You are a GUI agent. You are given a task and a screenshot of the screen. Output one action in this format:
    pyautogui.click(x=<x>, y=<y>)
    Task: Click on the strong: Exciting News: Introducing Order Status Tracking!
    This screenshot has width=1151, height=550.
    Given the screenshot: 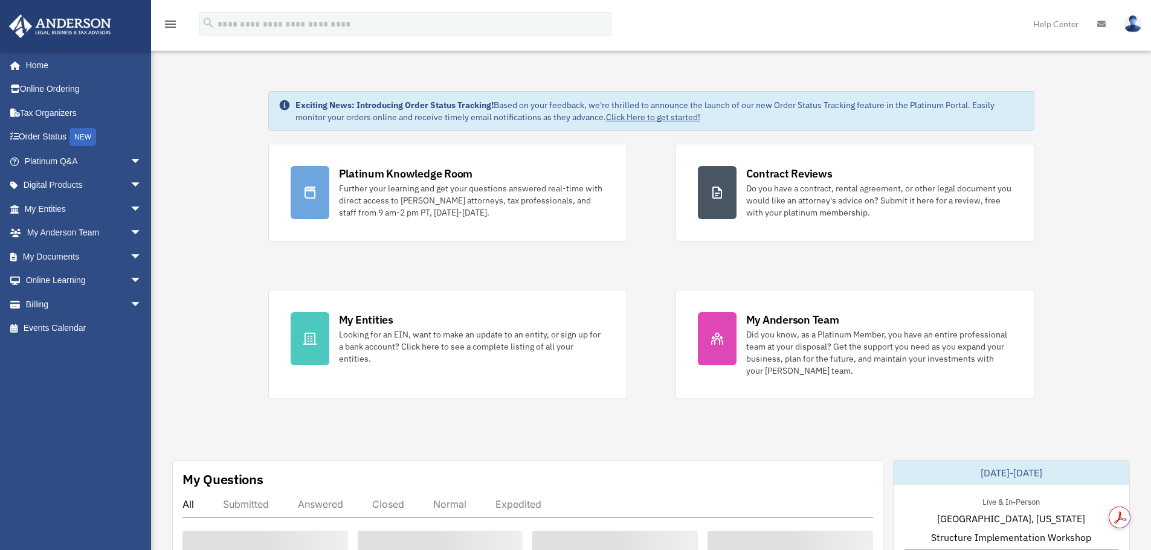 What is the action you would take?
    pyautogui.click(x=394, y=105)
    